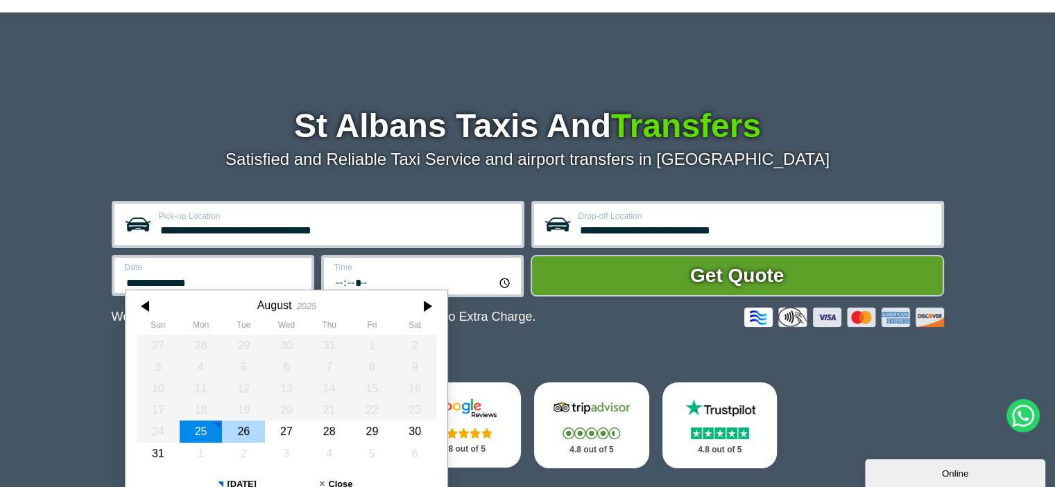 This screenshot has height=487, width=1055. What do you see at coordinates (372, 327) in the screenshot?
I see `th: Friday` at bounding box center [372, 327].